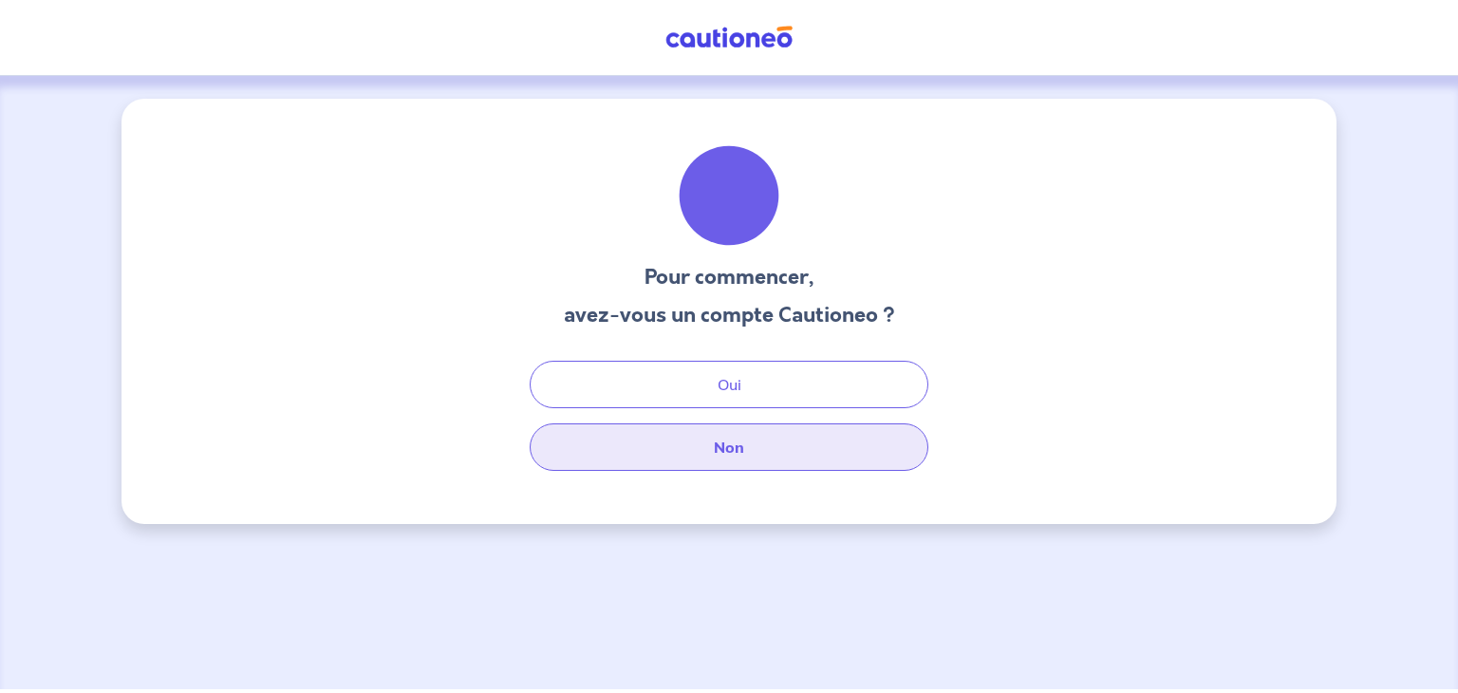 This screenshot has height=693, width=1458. Describe the element at coordinates (729, 315) in the screenshot. I see `h3: avez-vous un compte Cautioneo ?` at that location.